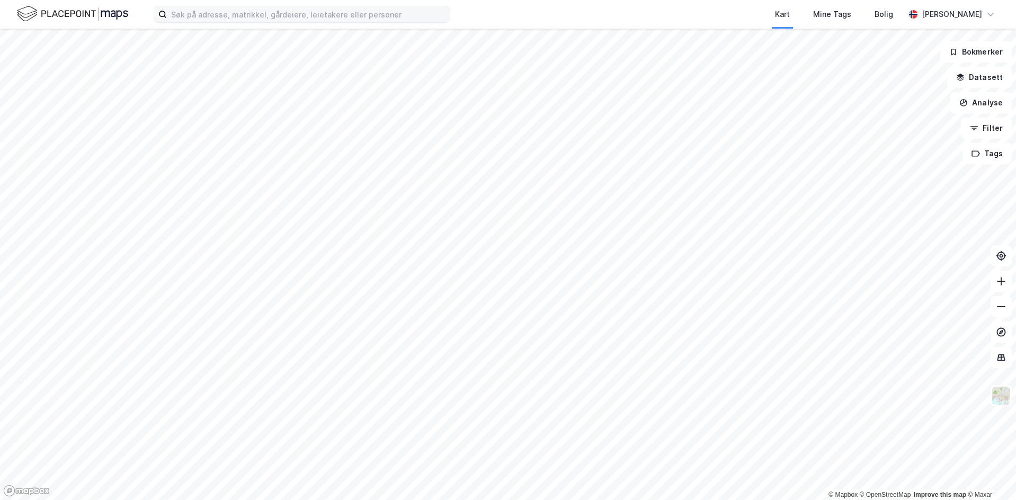 The width and height of the screenshot is (1016, 500). I want to click on button: Tags, so click(987, 154).